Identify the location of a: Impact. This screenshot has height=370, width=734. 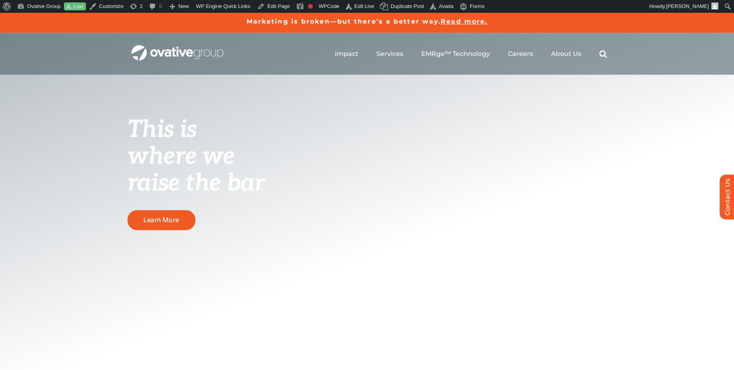
(346, 54).